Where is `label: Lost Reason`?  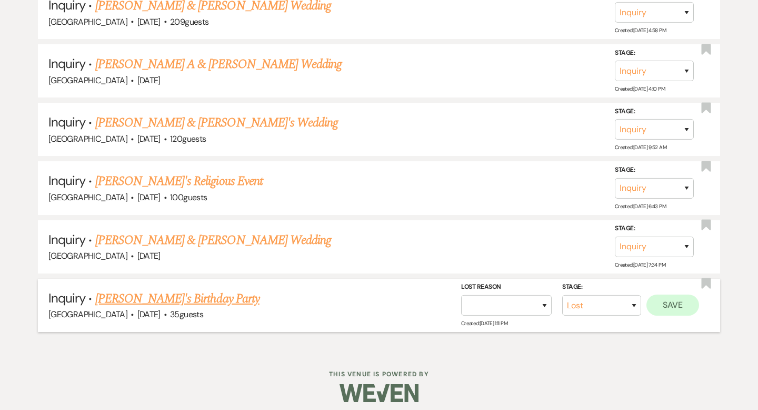 label: Lost Reason is located at coordinates (506, 287).